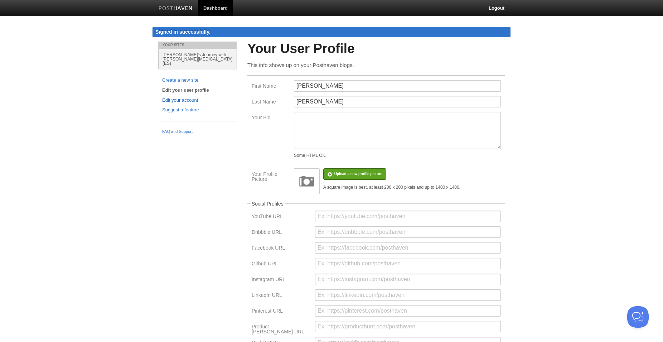  Describe the element at coordinates (281, 217) in the screenshot. I see `label: YouTube URL` at that location.